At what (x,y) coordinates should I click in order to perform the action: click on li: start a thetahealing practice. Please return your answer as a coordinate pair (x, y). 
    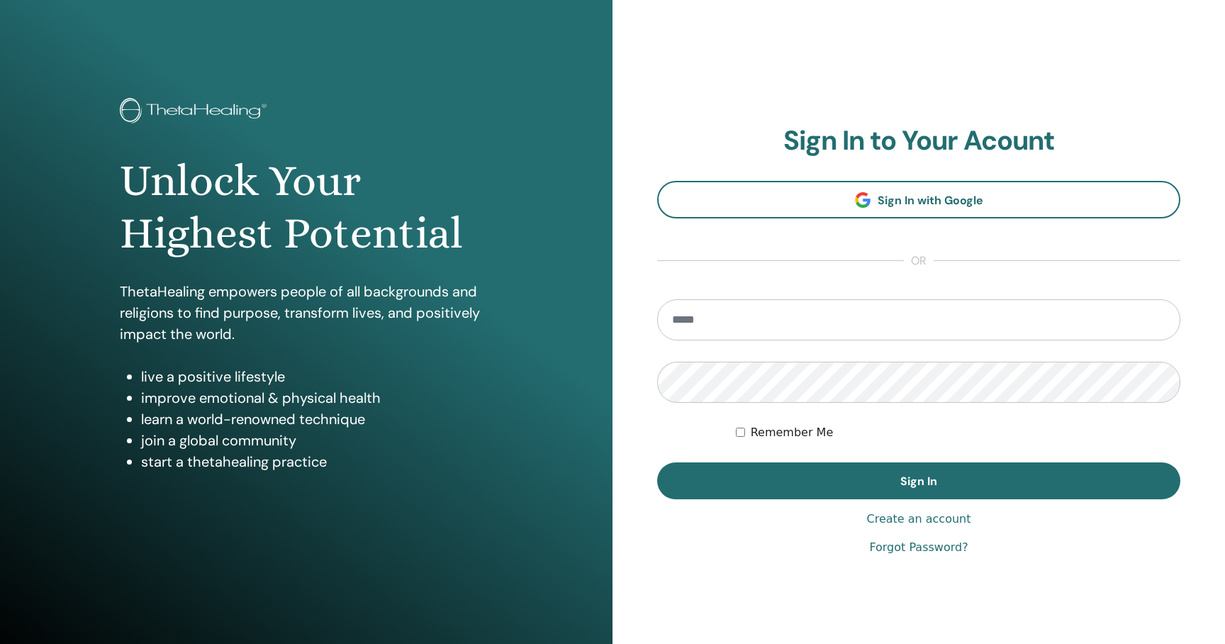
    Looking at the image, I should click on (317, 462).